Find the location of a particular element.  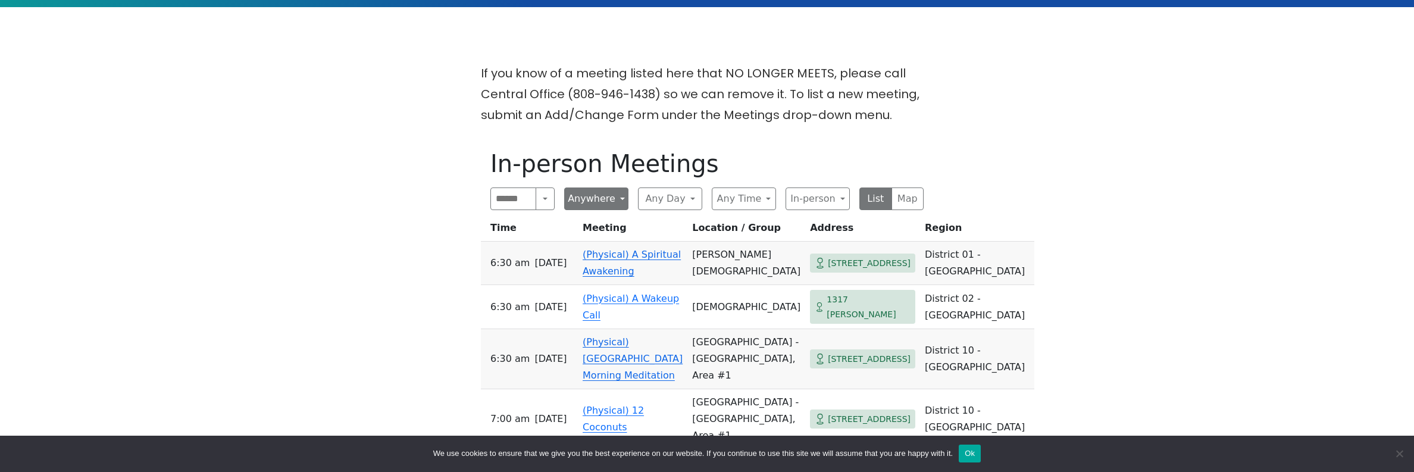

input: Search is located at coordinates (513, 199).